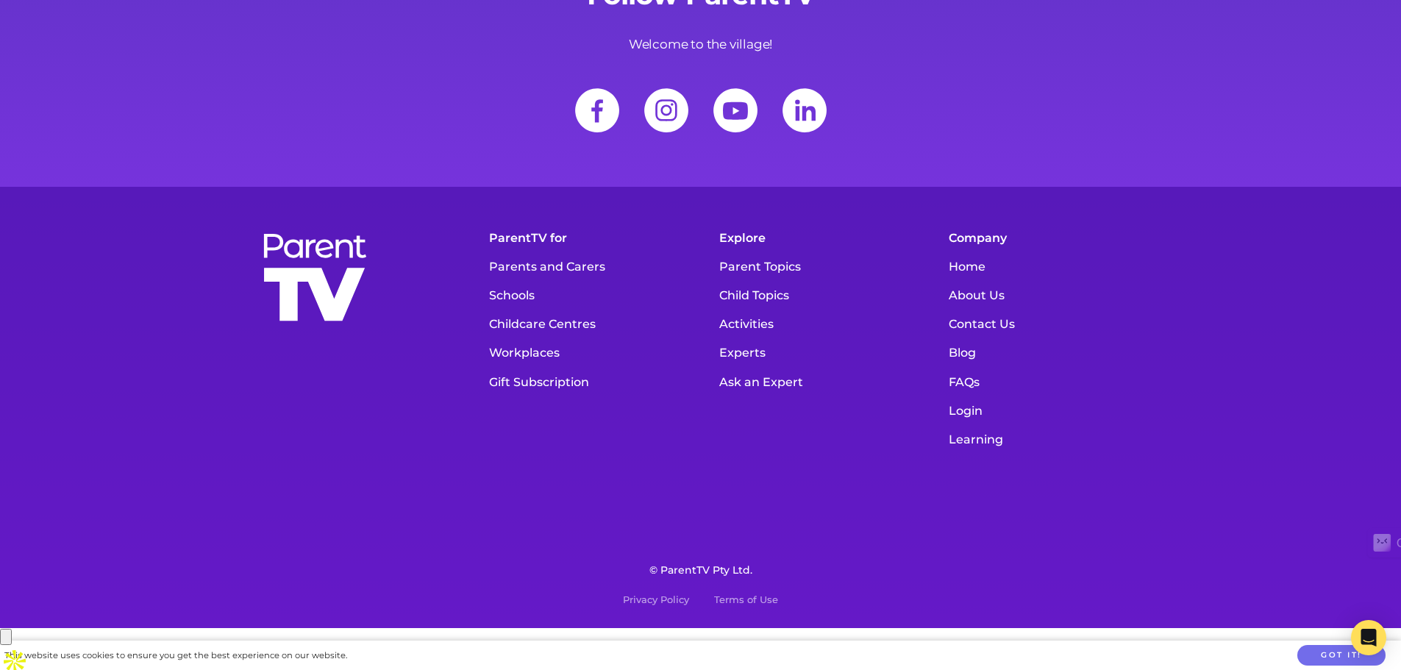  What do you see at coordinates (746, 600) in the screenshot?
I see `a: Terms of Use` at bounding box center [746, 600].